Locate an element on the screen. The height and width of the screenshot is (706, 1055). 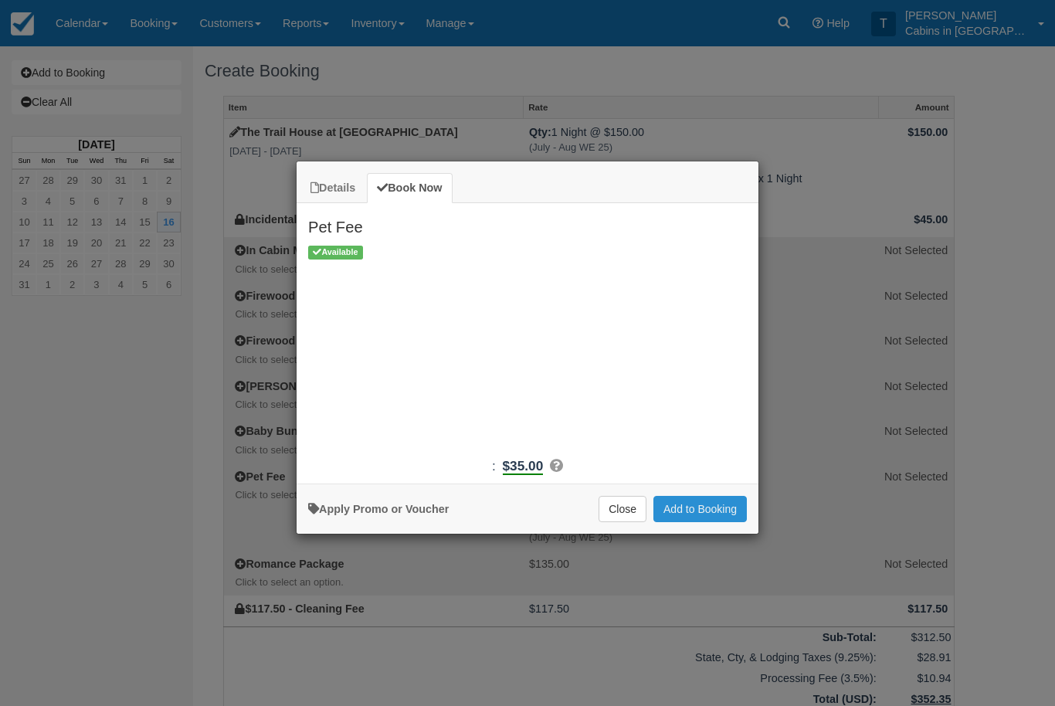
span: Available is located at coordinates (335, 252).